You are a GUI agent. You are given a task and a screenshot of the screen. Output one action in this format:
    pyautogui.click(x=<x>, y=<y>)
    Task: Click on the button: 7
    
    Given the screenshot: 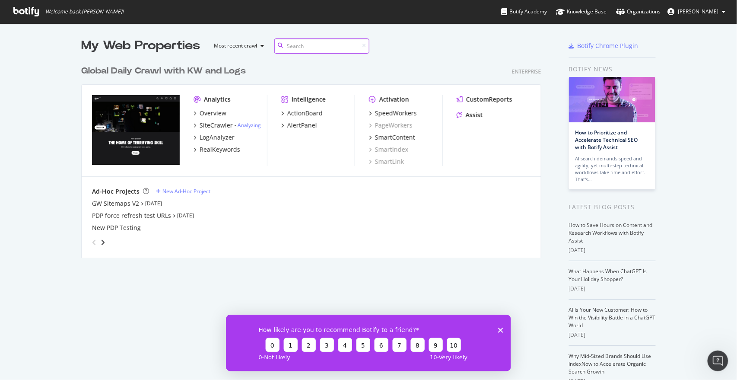 What is the action you would take?
    pyautogui.click(x=174, y=30)
    